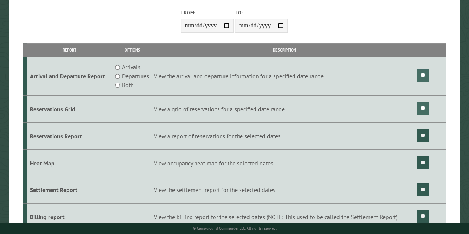  I want to click on th: Description, so click(284, 50).